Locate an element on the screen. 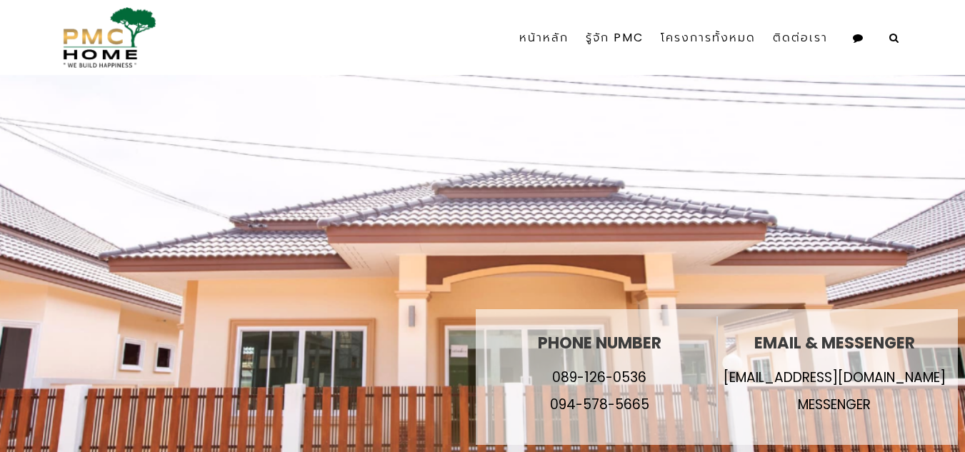 This screenshot has width=965, height=452. a: 089-126-0536 is located at coordinates (599, 377).